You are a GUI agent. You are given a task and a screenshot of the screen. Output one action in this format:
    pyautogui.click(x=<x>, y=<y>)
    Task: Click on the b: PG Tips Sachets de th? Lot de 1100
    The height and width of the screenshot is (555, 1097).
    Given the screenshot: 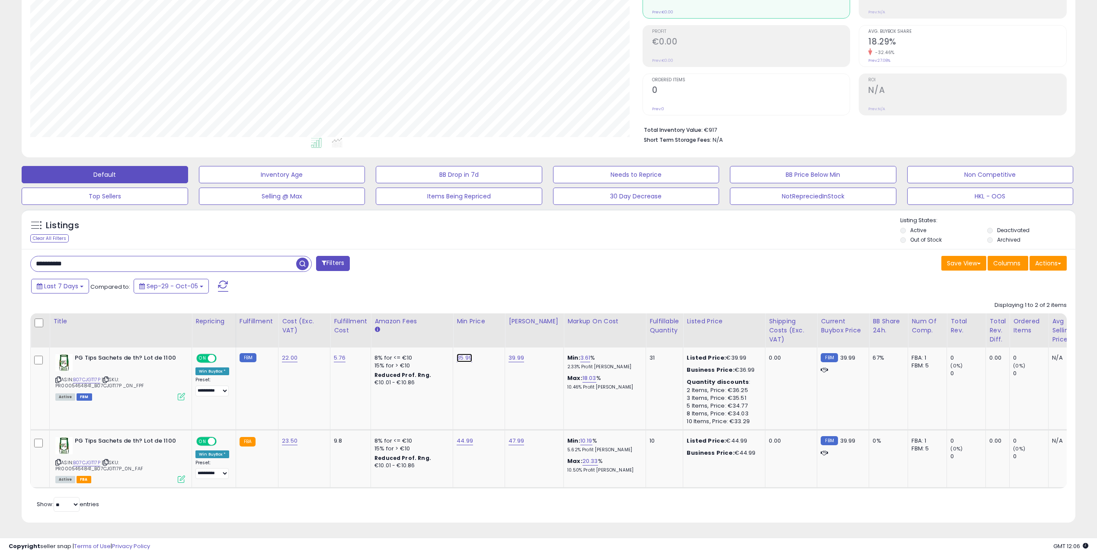 What is the action you would take?
    pyautogui.click(x=127, y=442)
    